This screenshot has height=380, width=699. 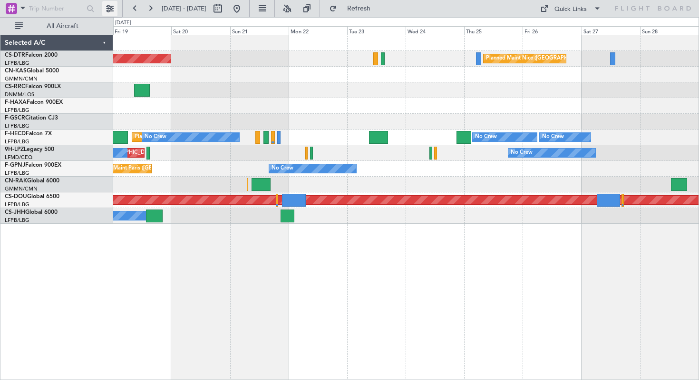 I want to click on a: 9H-LPZLegacy 500, so click(x=30, y=149).